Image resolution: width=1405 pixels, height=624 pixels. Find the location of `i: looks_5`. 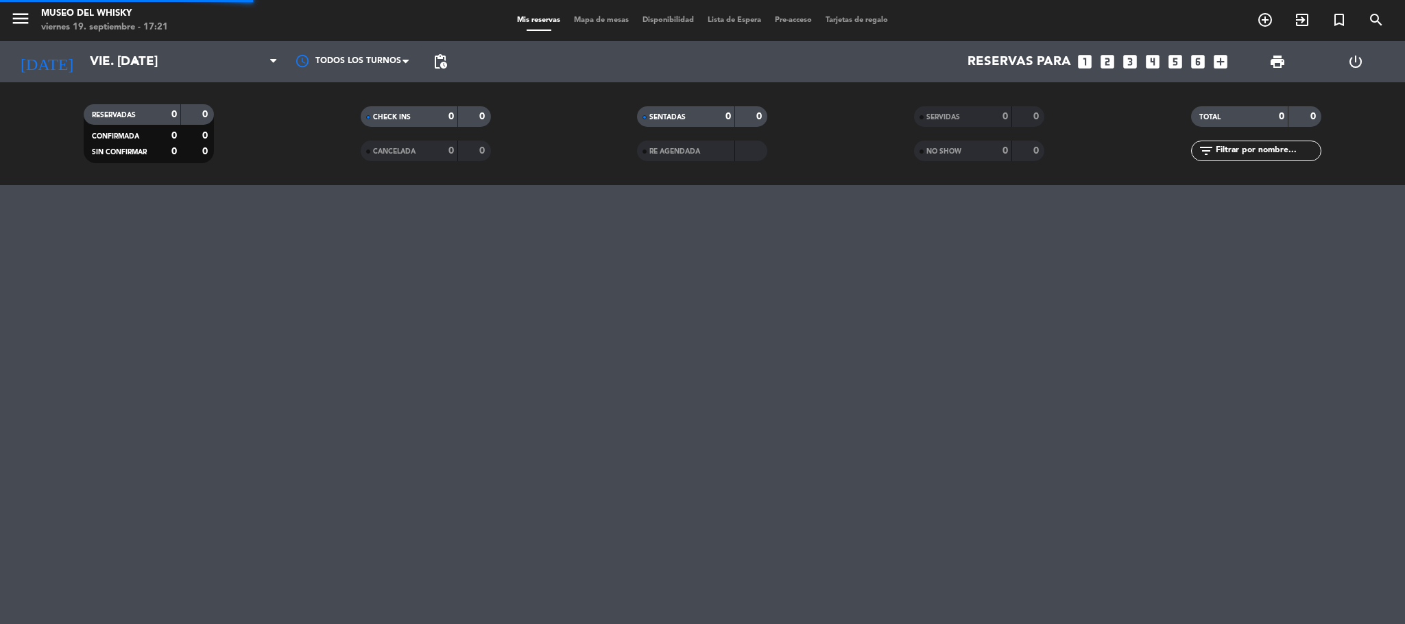

i: looks_5 is located at coordinates (1176, 62).